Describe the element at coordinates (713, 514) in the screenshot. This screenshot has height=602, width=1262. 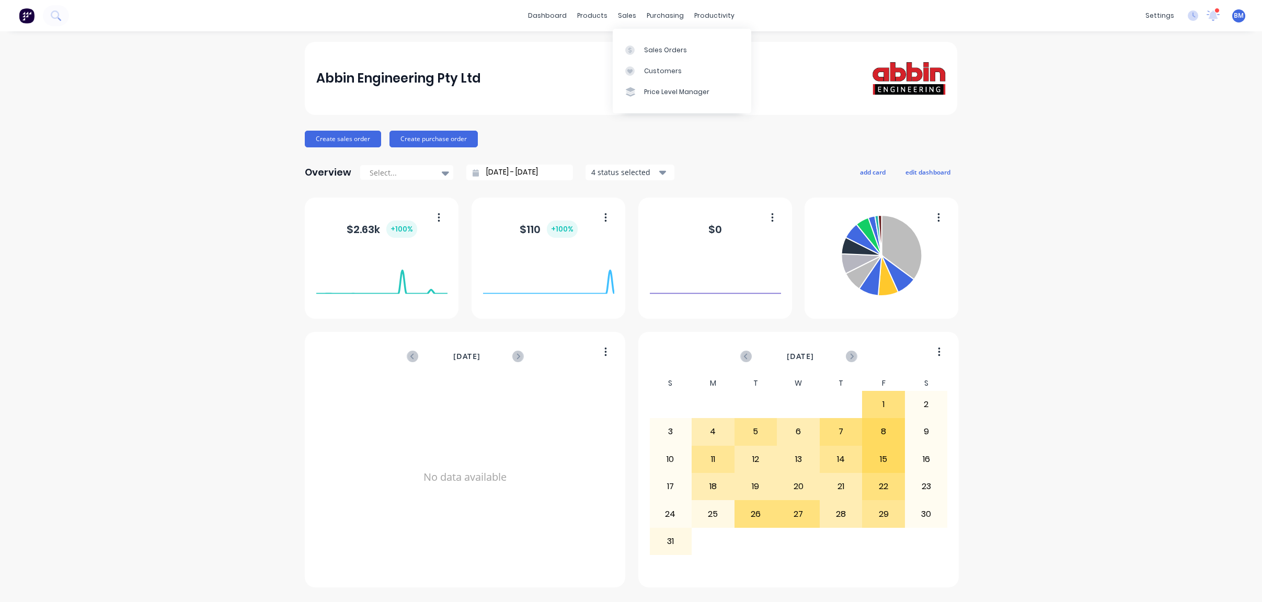
I see `div: 25` at that location.